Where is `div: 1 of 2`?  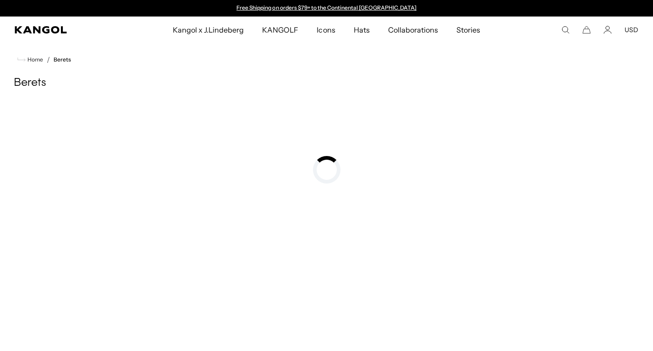
div: 1 of 2 is located at coordinates (327, 8).